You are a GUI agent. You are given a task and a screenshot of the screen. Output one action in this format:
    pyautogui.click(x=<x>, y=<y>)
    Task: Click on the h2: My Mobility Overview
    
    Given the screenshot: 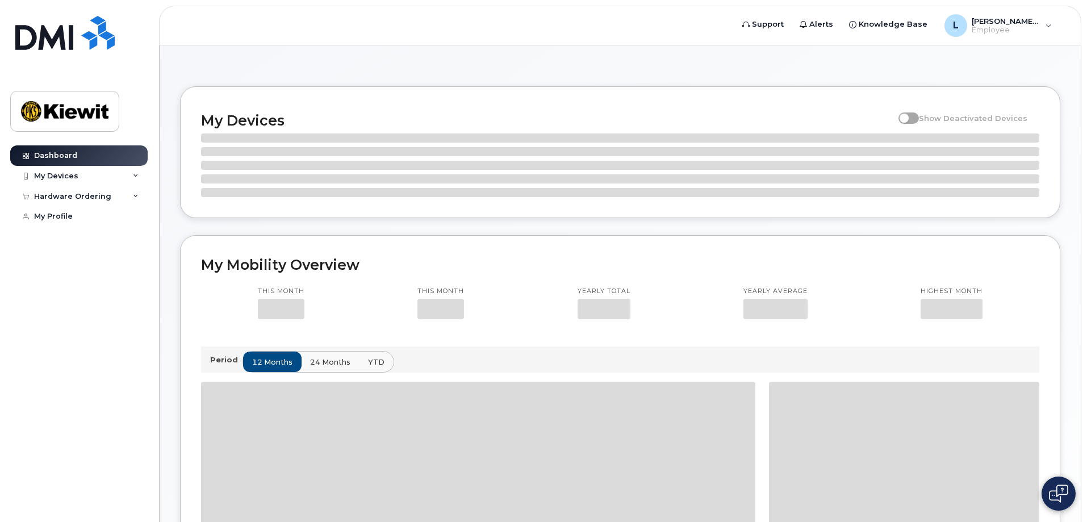 What is the action you would take?
    pyautogui.click(x=620, y=265)
    